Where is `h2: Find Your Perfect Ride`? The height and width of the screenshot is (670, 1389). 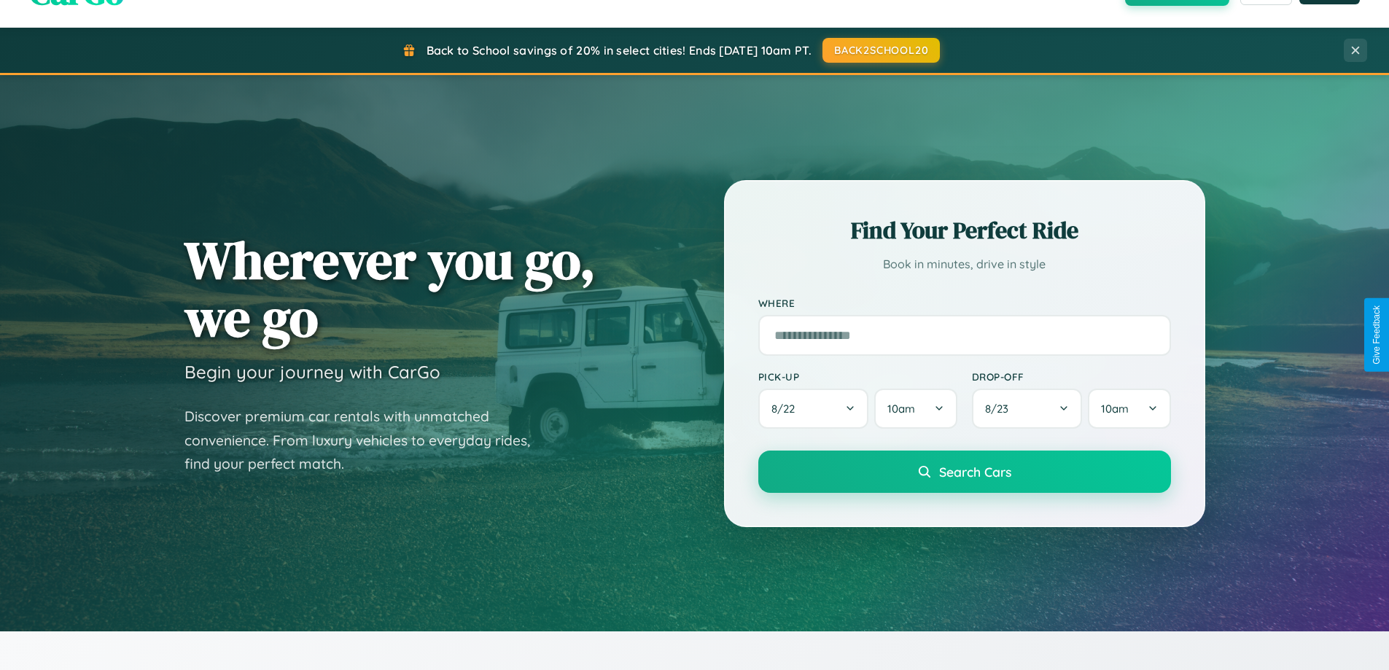
h2: Find Your Perfect Ride is located at coordinates (965, 230).